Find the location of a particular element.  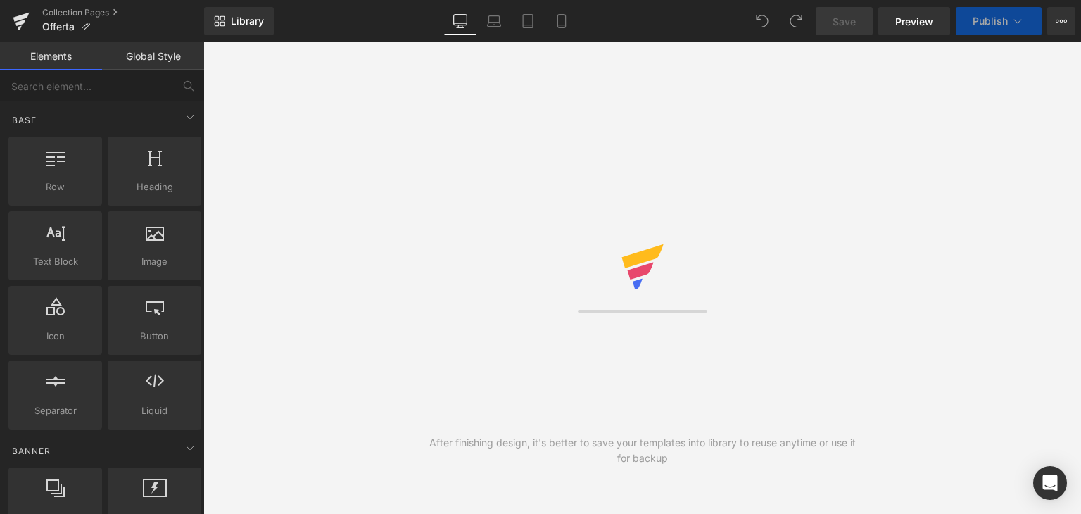

a: Global Style is located at coordinates (153, 56).